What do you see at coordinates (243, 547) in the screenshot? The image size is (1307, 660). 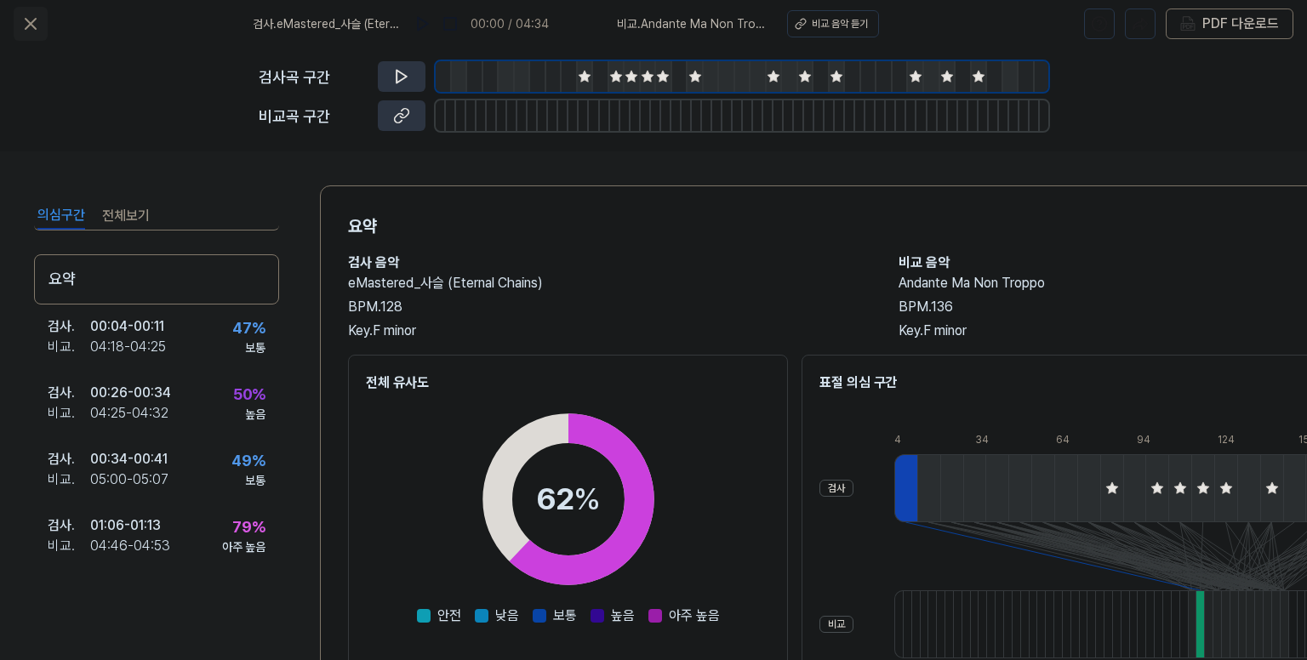 I see `div: 아주 높음` at bounding box center [243, 547].